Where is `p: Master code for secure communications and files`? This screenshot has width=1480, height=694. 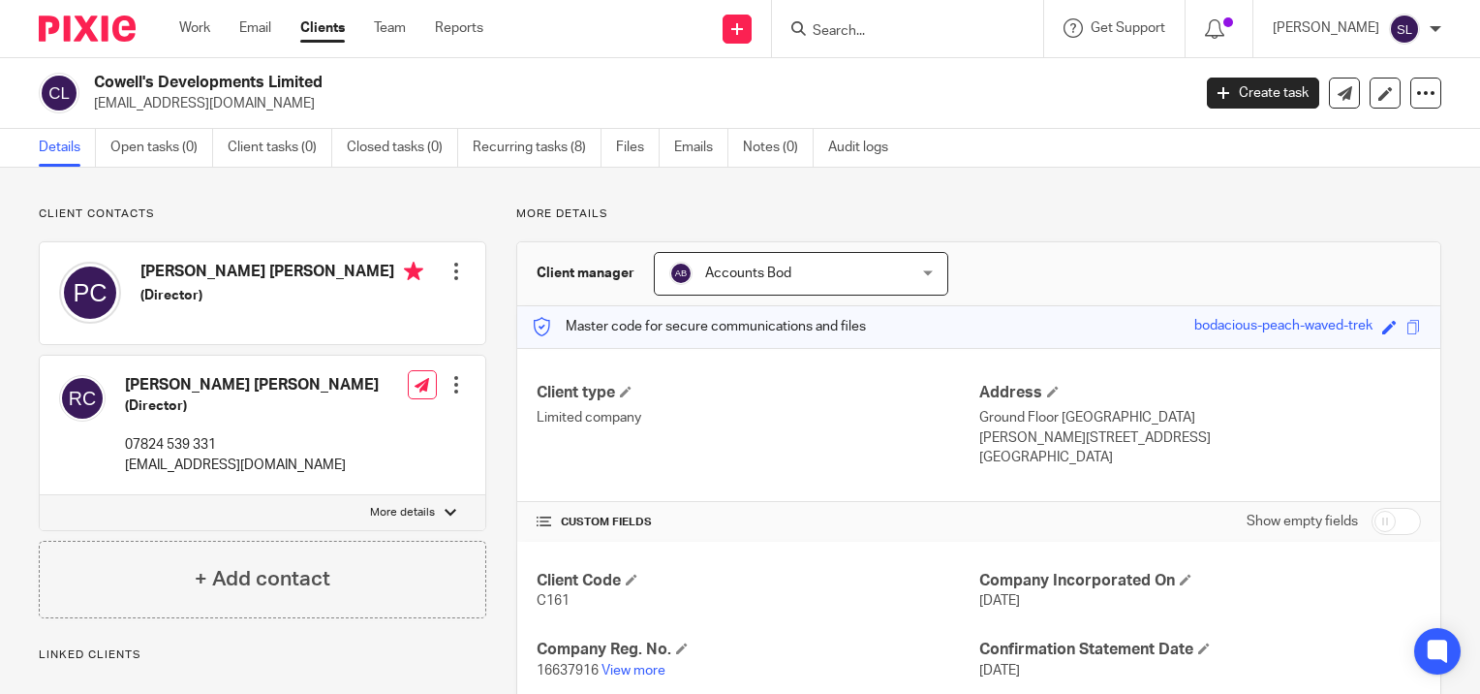 p: Master code for secure communications and files is located at coordinates (699, 326).